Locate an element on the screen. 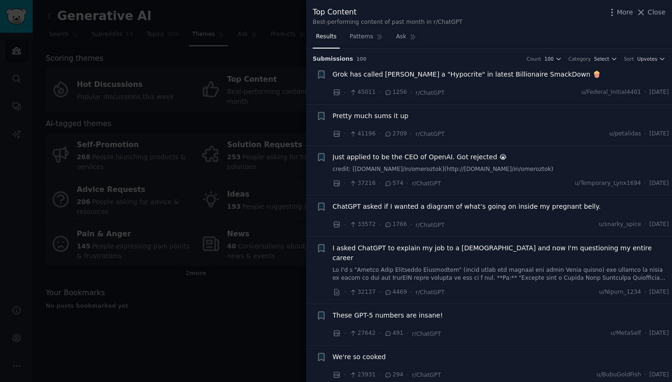 This screenshot has height=382, width=672. span: Ask is located at coordinates (401, 37).